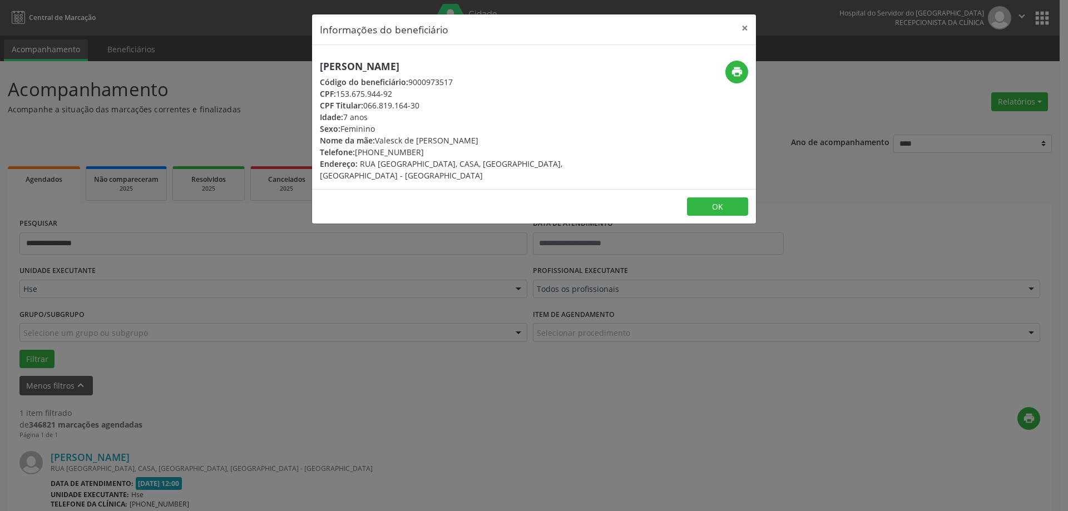 This screenshot has width=1068, height=511. I want to click on div: 7 anos, so click(460, 117).